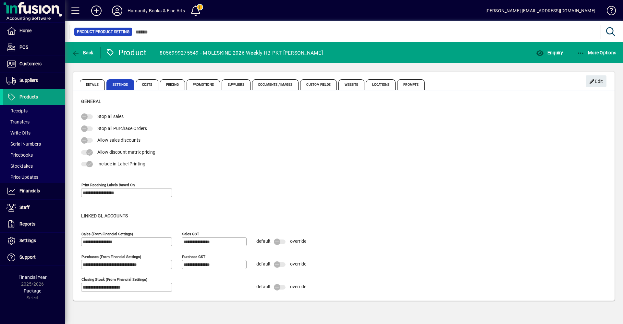 The width and height of the screenshot is (623, 324). What do you see at coordinates (30, 190) in the screenshot?
I see `span: Financials` at bounding box center [30, 190].